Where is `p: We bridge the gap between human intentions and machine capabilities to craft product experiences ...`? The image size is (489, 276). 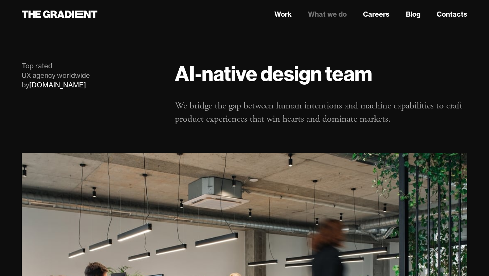 p: We bridge the gap between human intentions and machine capabilities to craft product experiences ... is located at coordinates (321, 112).